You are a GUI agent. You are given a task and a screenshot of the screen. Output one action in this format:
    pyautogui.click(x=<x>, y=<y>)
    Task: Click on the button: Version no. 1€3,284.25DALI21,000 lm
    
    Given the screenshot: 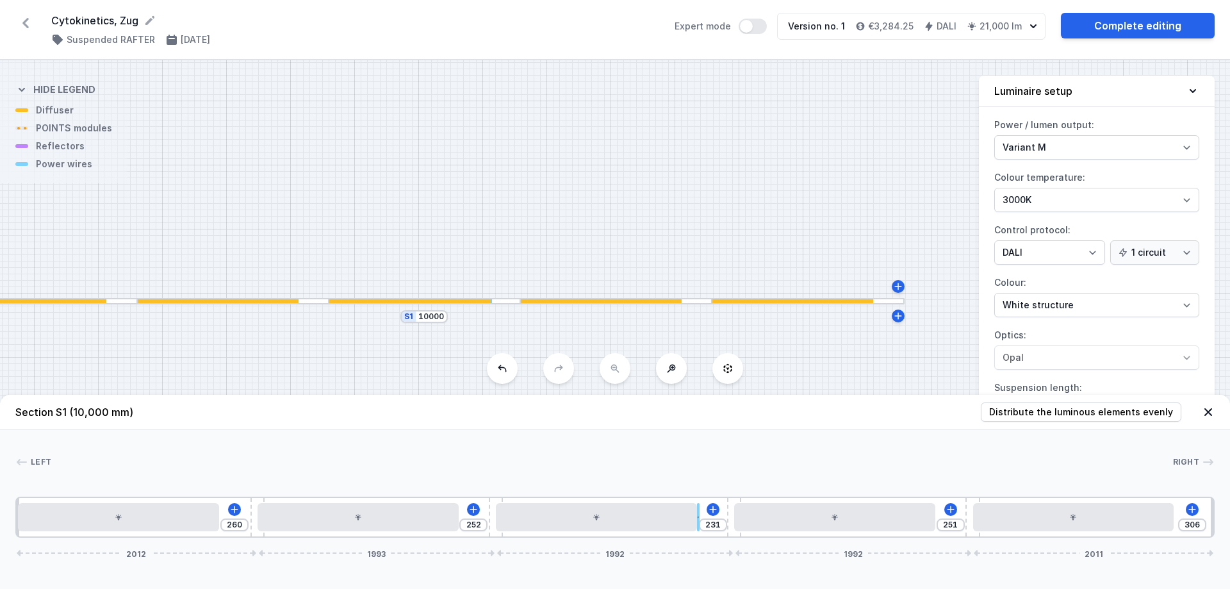 What is the action you would take?
    pyautogui.click(x=911, y=26)
    